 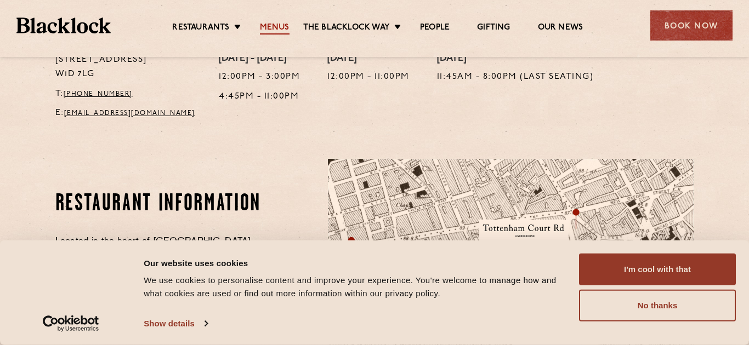 I want to click on a: Usercentrics Cookiebot - opens in a new window, so click(x=71, y=324).